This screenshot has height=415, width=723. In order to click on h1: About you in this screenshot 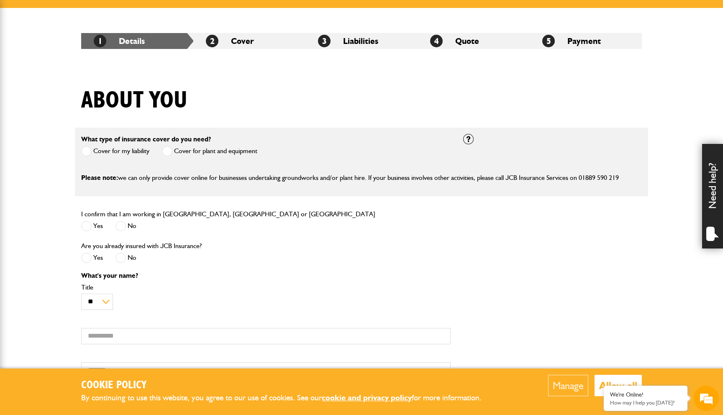, I will do `click(134, 100)`.